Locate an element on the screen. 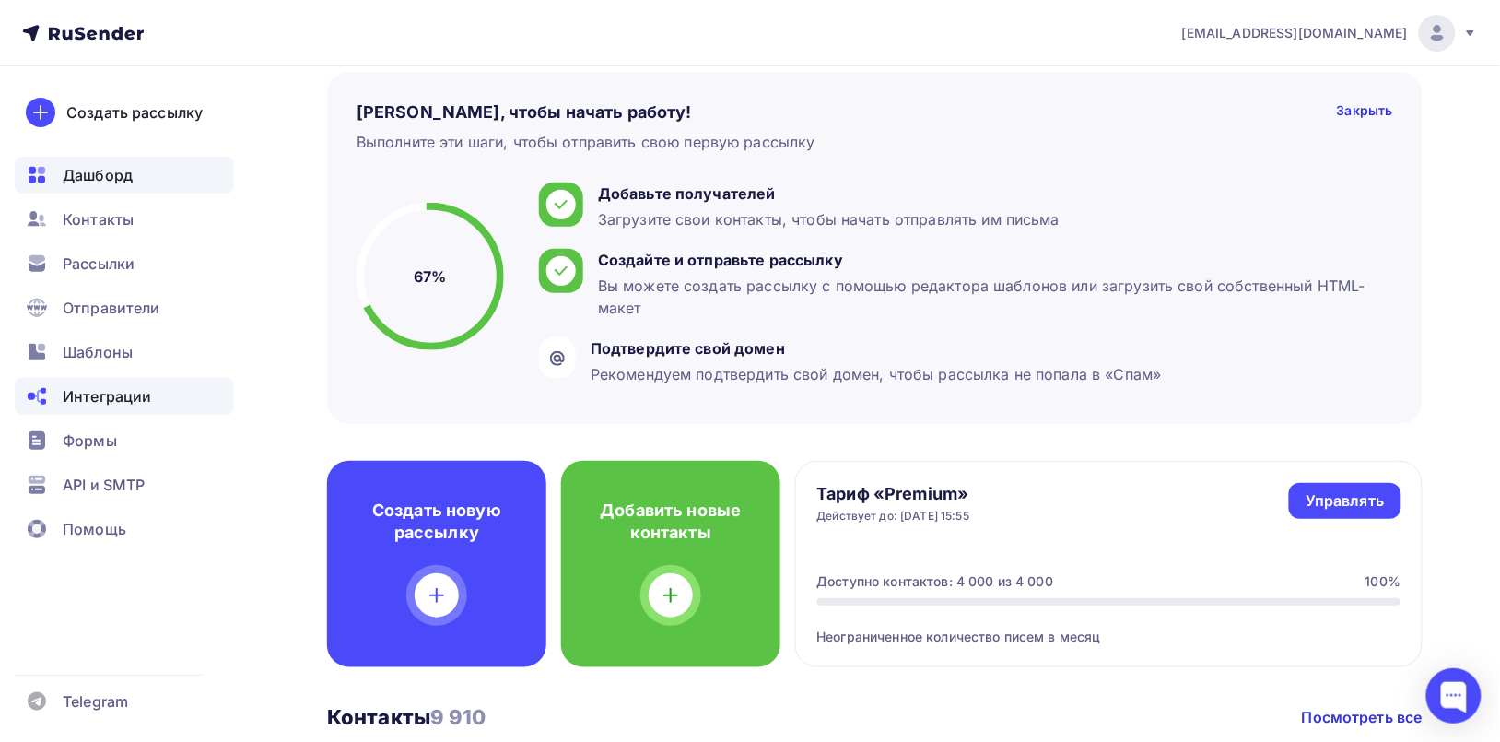 This screenshot has height=742, width=1500. a: Рассылки is located at coordinates (124, 264).